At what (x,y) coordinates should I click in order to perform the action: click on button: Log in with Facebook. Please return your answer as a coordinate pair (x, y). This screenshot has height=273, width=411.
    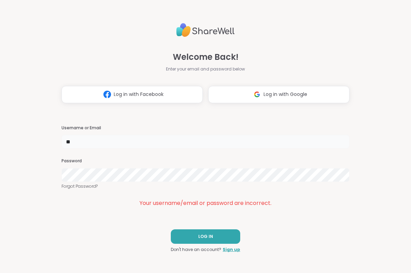
    Looking at the image, I should click on (132, 94).